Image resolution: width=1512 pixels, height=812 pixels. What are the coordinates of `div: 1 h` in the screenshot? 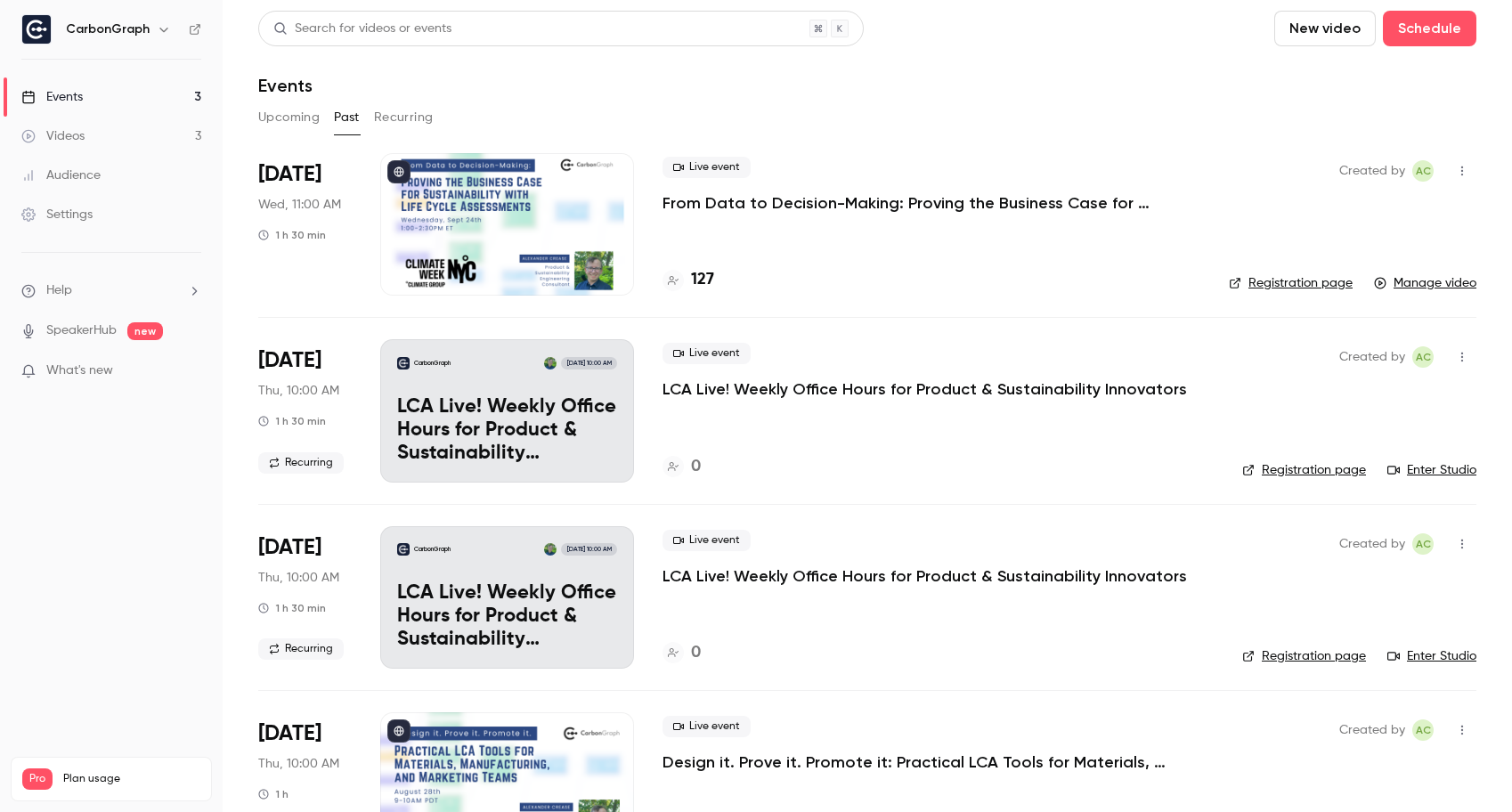 It's located at (274, 794).